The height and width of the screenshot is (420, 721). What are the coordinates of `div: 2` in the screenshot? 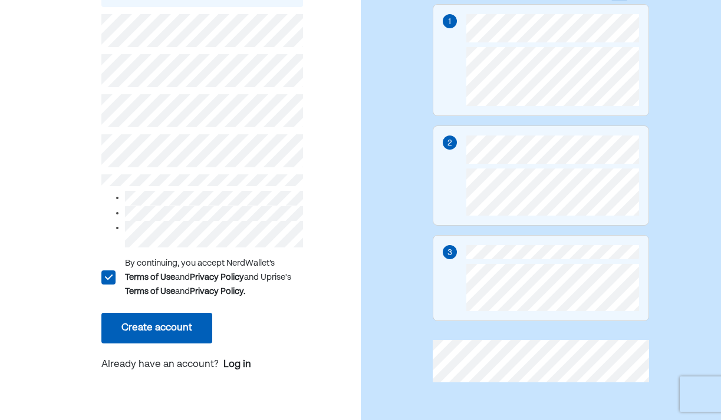 It's located at (450, 143).